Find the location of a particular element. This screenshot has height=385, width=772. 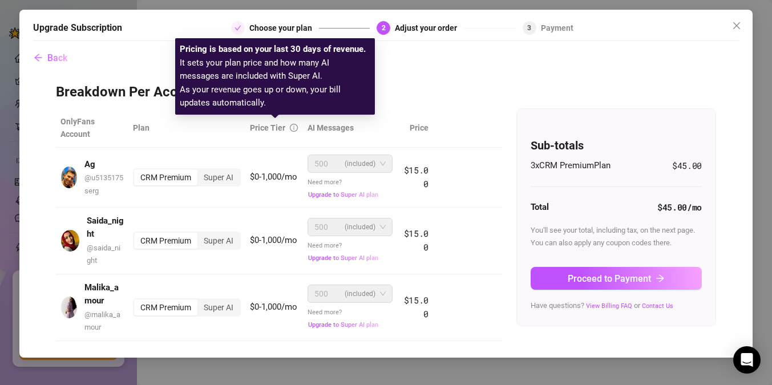

h3: Breakdown Per Account is located at coordinates (386, 92).